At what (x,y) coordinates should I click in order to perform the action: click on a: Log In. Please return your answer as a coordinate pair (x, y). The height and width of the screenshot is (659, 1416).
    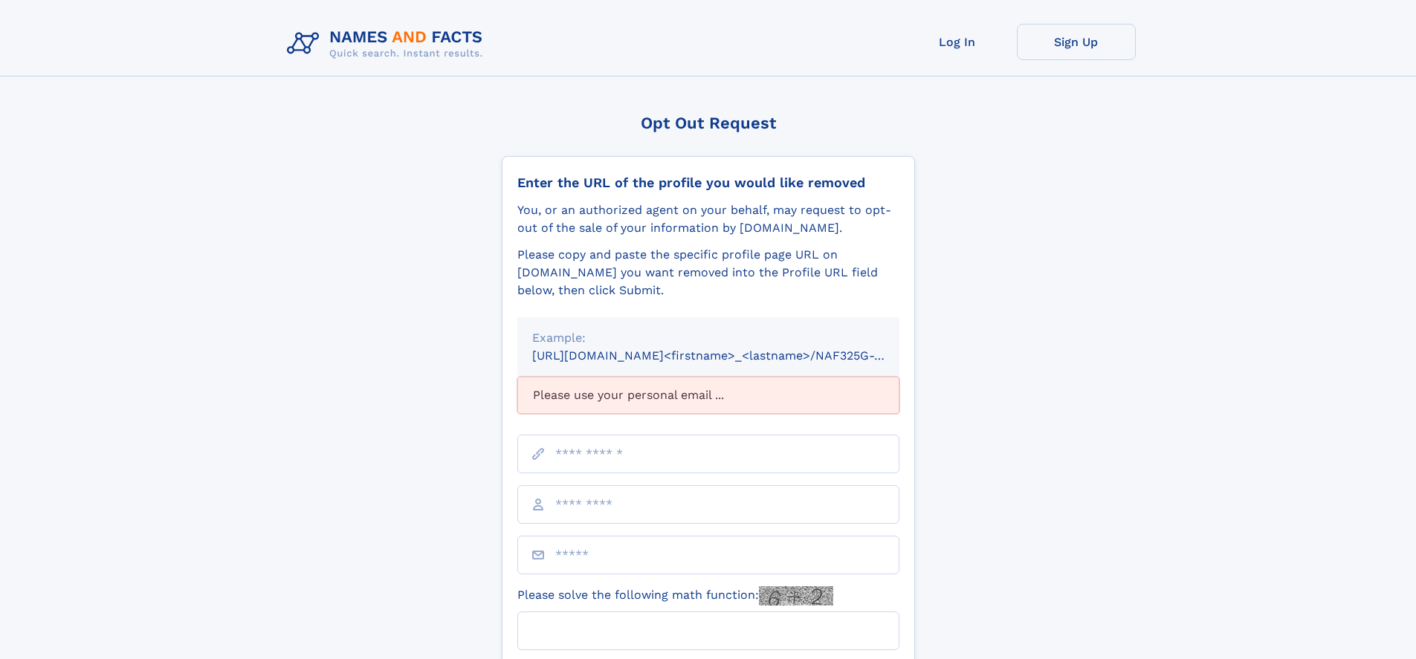
    Looking at the image, I should click on (957, 42).